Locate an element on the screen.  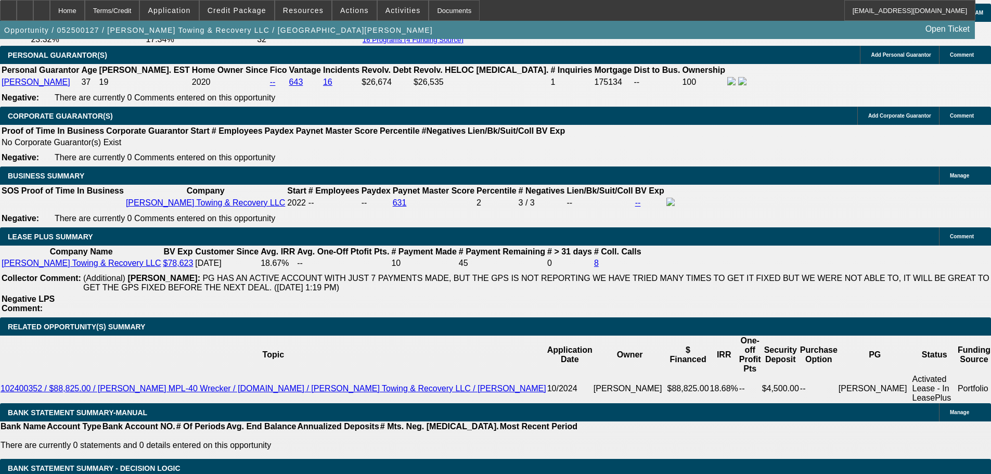
b: # Payment Made is located at coordinates (424, 251).